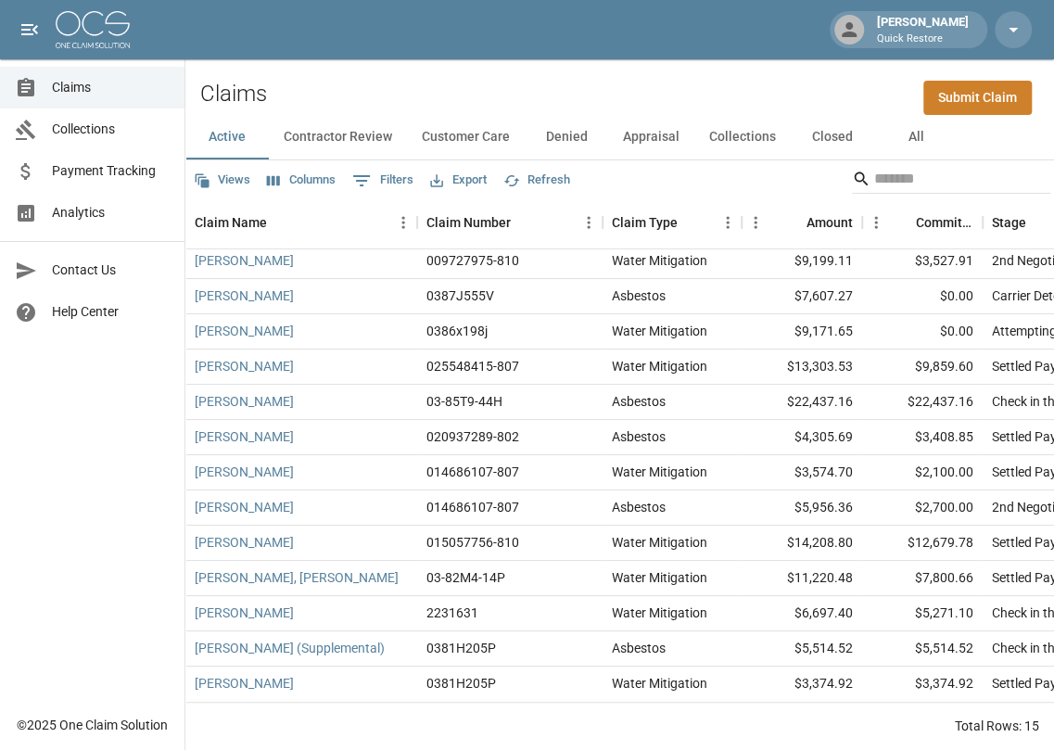 This screenshot has width=1054, height=750. Describe the element at coordinates (922, 543) in the screenshot. I see `div: $12,679.78` at that location.